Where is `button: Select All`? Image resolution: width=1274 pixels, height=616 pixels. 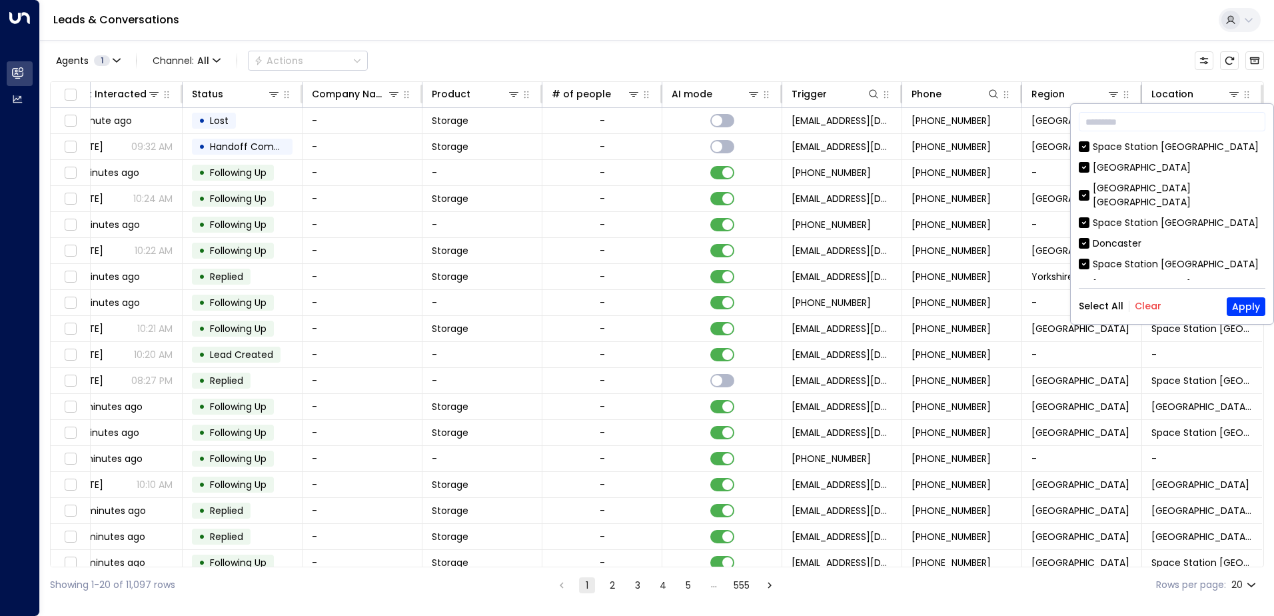
button: Select All is located at coordinates (1101, 306).